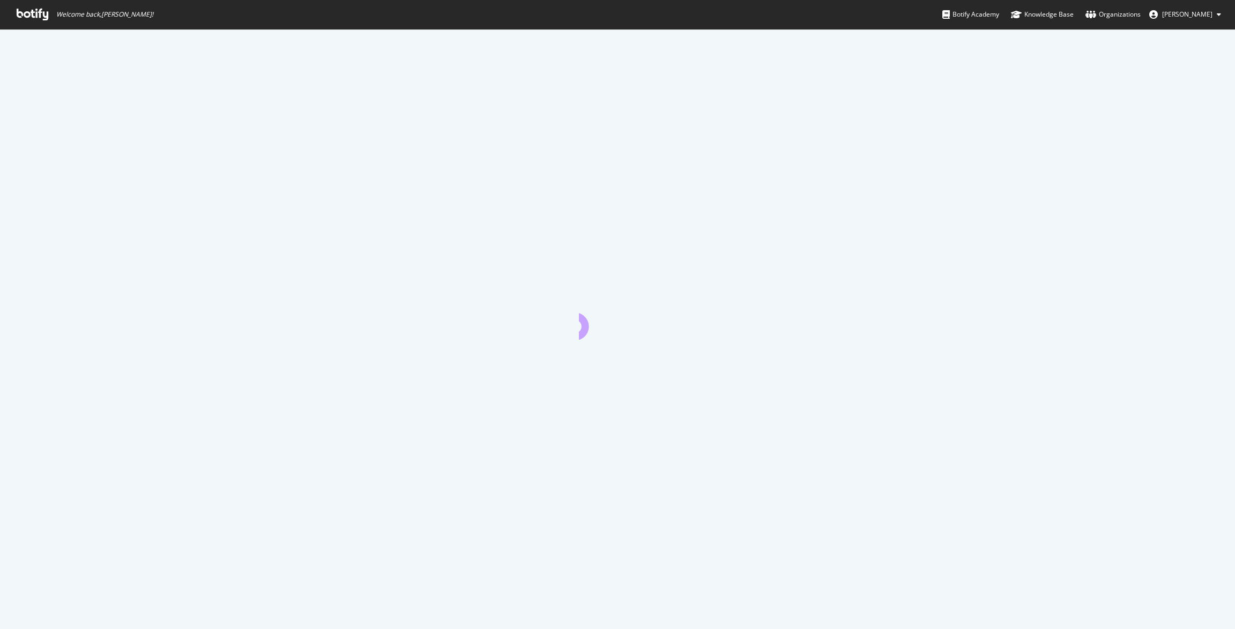 The image size is (1235, 629). Describe the element at coordinates (970, 14) in the screenshot. I see `div: Botify Academy` at that location.